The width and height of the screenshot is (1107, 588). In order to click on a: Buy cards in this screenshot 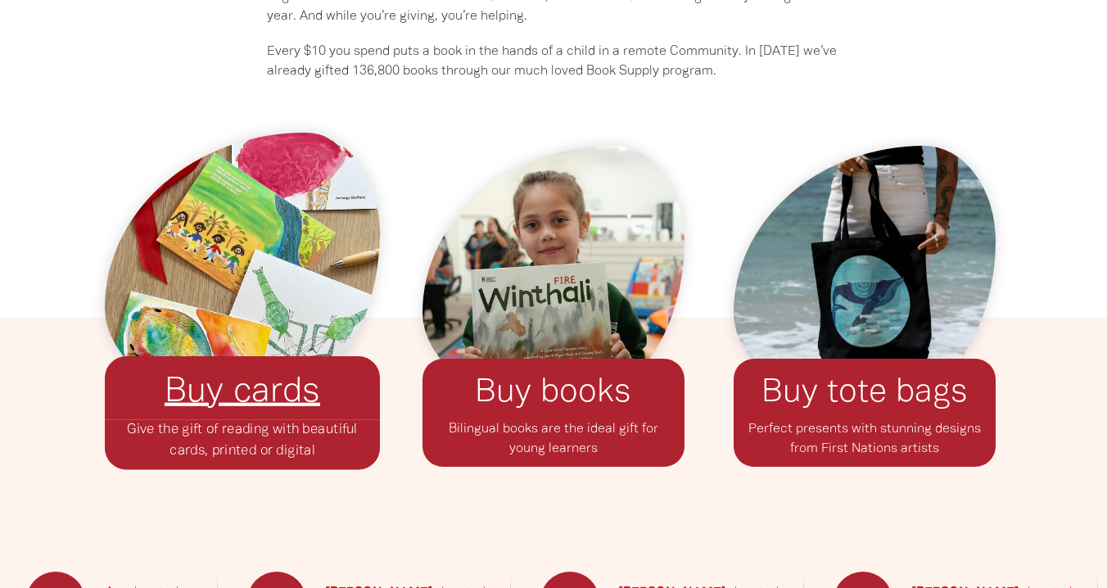, I will do `click(242, 391)`.